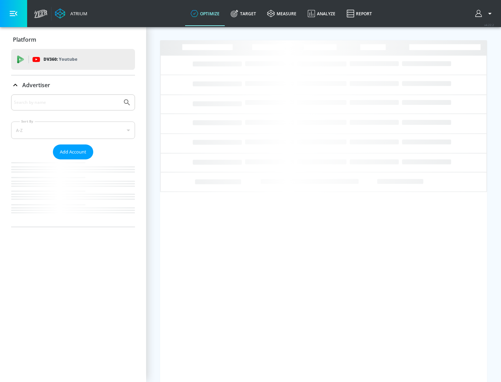 The width and height of the screenshot is (501, 382). Describe the element at coordinates (71, 14) in the screenshot. I see `a: Atrium` at that location.